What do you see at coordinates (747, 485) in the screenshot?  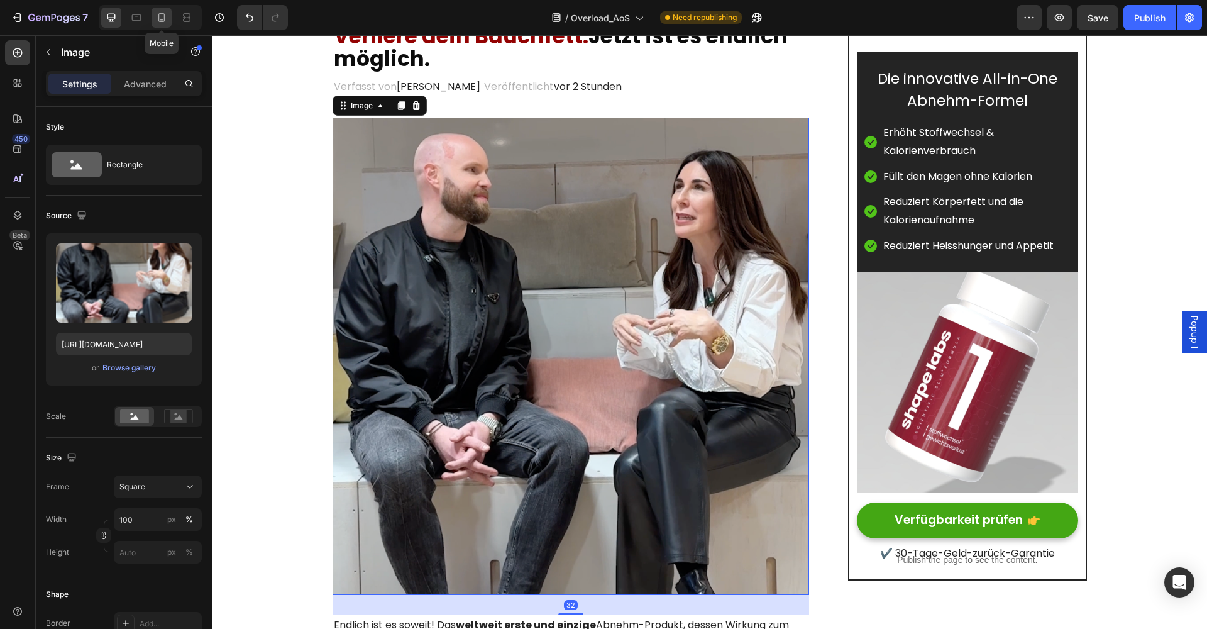 I see `p: Verfügbarkeit prüfen` at bounding box center [747, 485].